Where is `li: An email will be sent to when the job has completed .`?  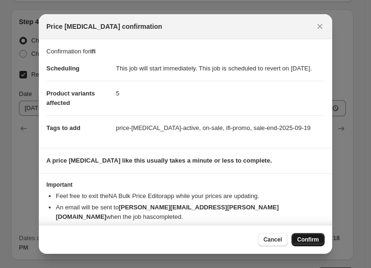
li: An email will be sent to when the job has completed . is located at coordinates (190, 213).